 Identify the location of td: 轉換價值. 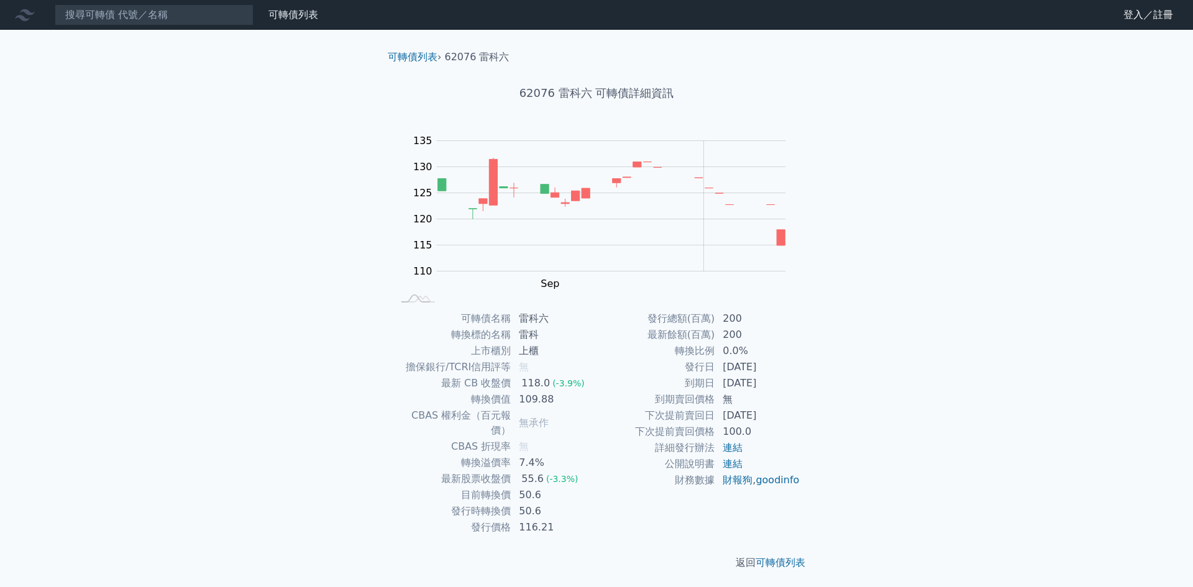
(452, 399).